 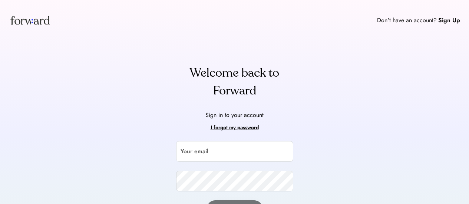 I want to click on div: Sign Up, so click(x=449, y=20).